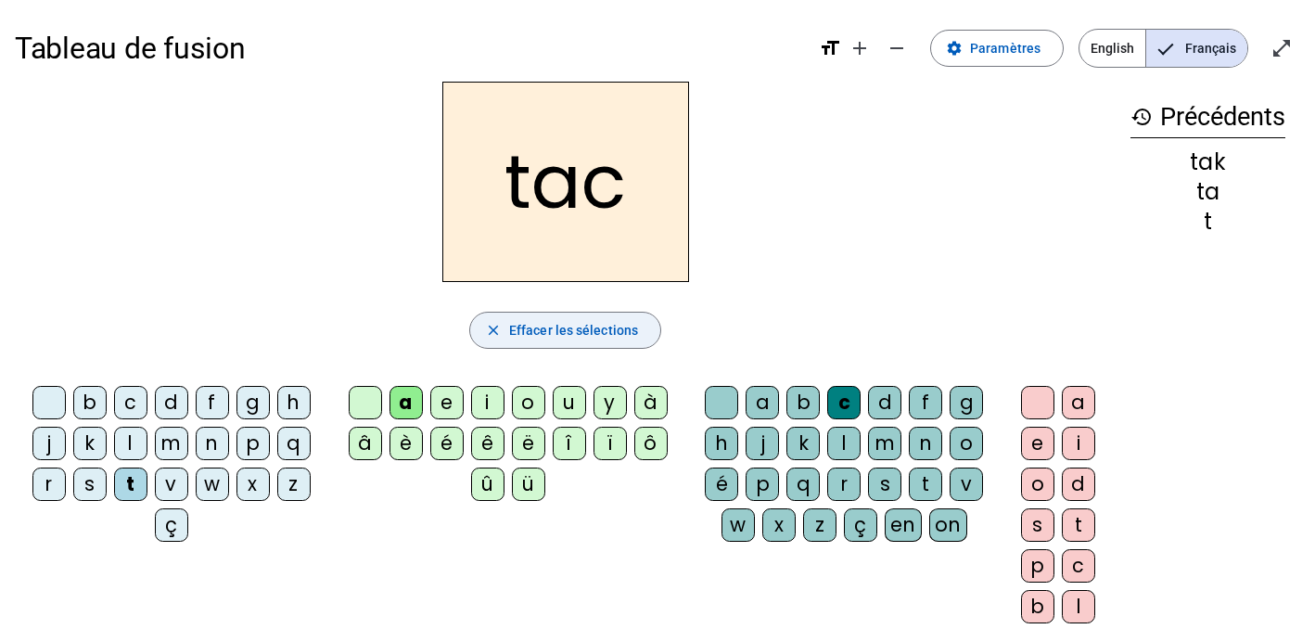 This screenshot has height=629, width=1315. What do you see at coordinates (573, 330) in the screenshot?
I see `span: Effacer les sélections` at bounding box center [573, 330].